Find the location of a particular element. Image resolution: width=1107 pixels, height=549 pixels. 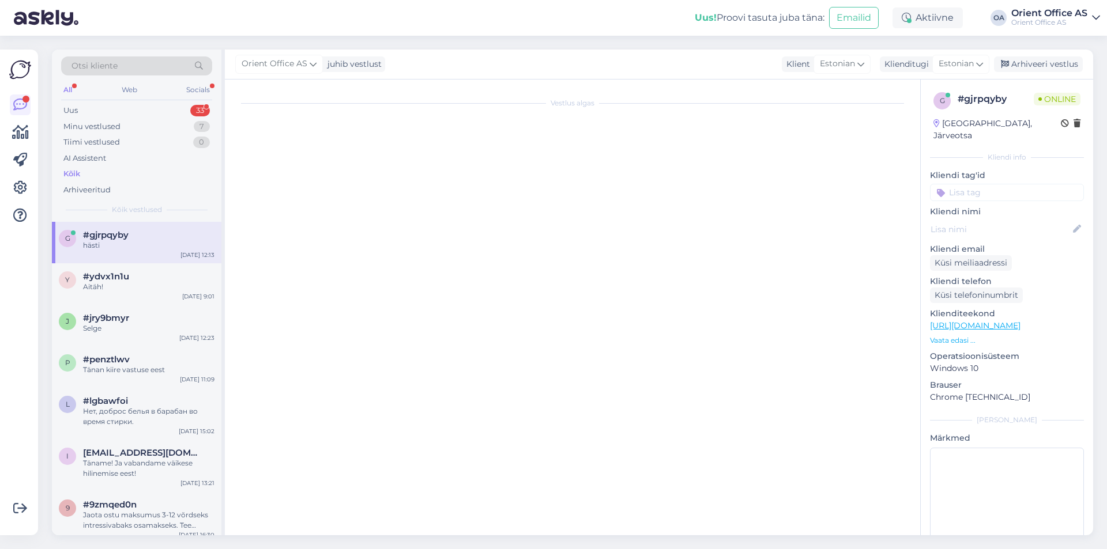

span: iljinaa@bk.ru is located at coordinates (143, 453).